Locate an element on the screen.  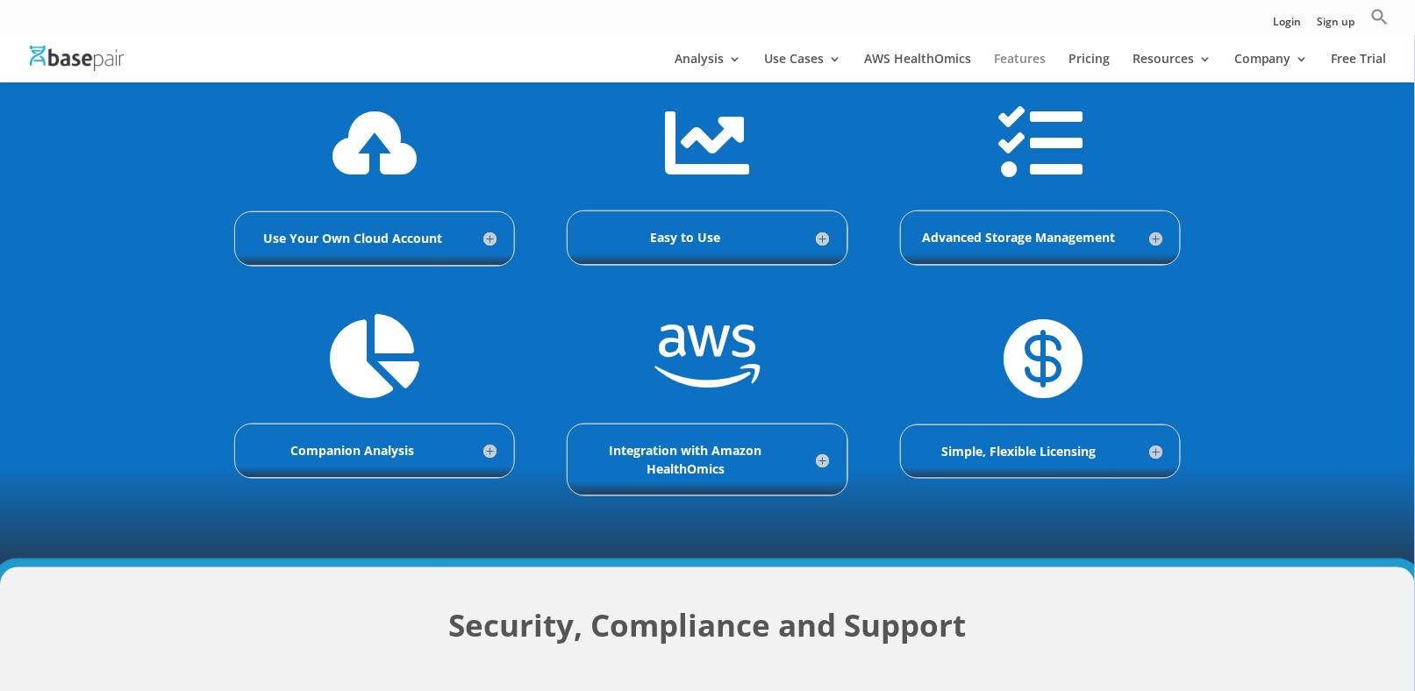
a: Login is located at coordinates (1288, 25).